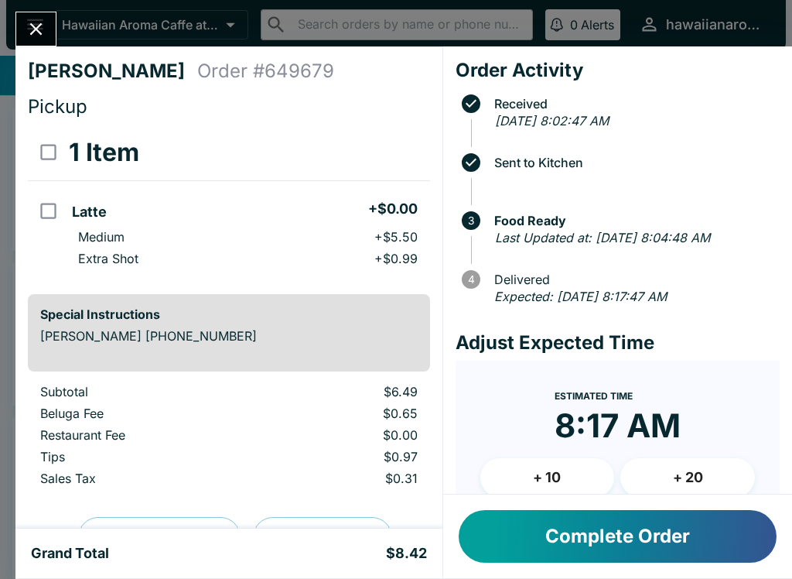  Describe the element at coordinates (396, 258) in the screenshot. I see `p: + $0.99` at that location.